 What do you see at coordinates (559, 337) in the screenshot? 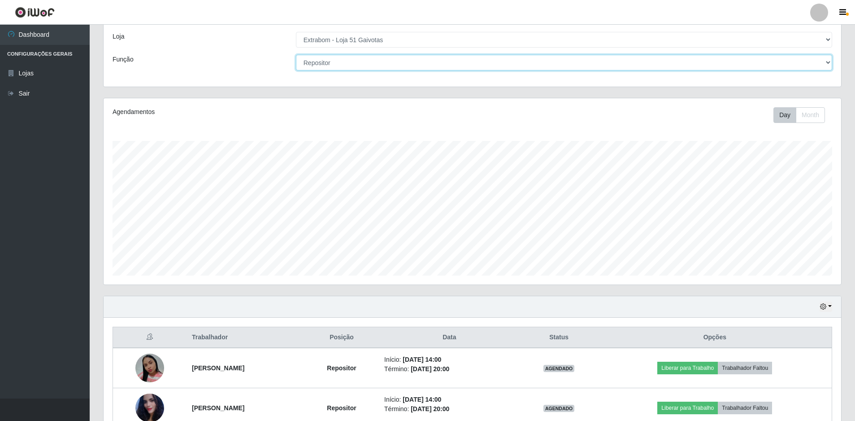
I see `th: Status` at bounding box center [559, 337].